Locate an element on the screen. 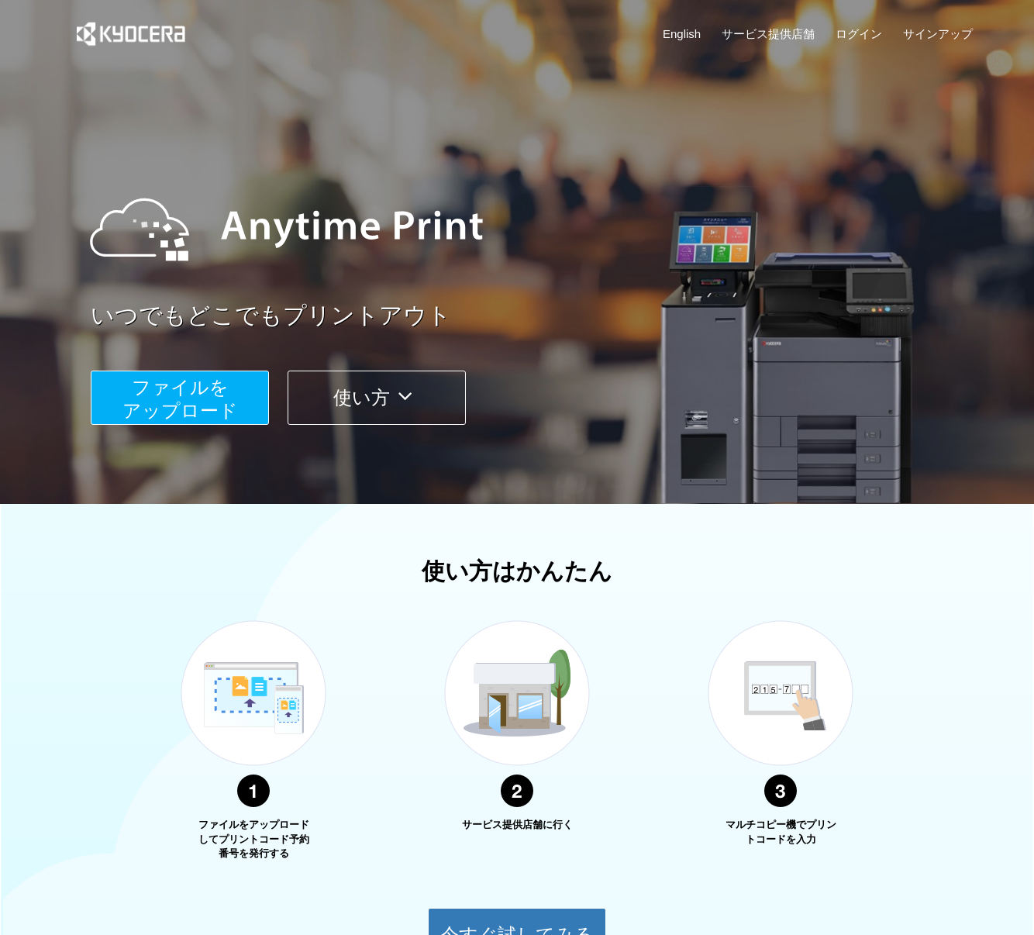 The width and height of the screenshot is (1034, 935). a: サインアップ is located at coordinates (938, 33).